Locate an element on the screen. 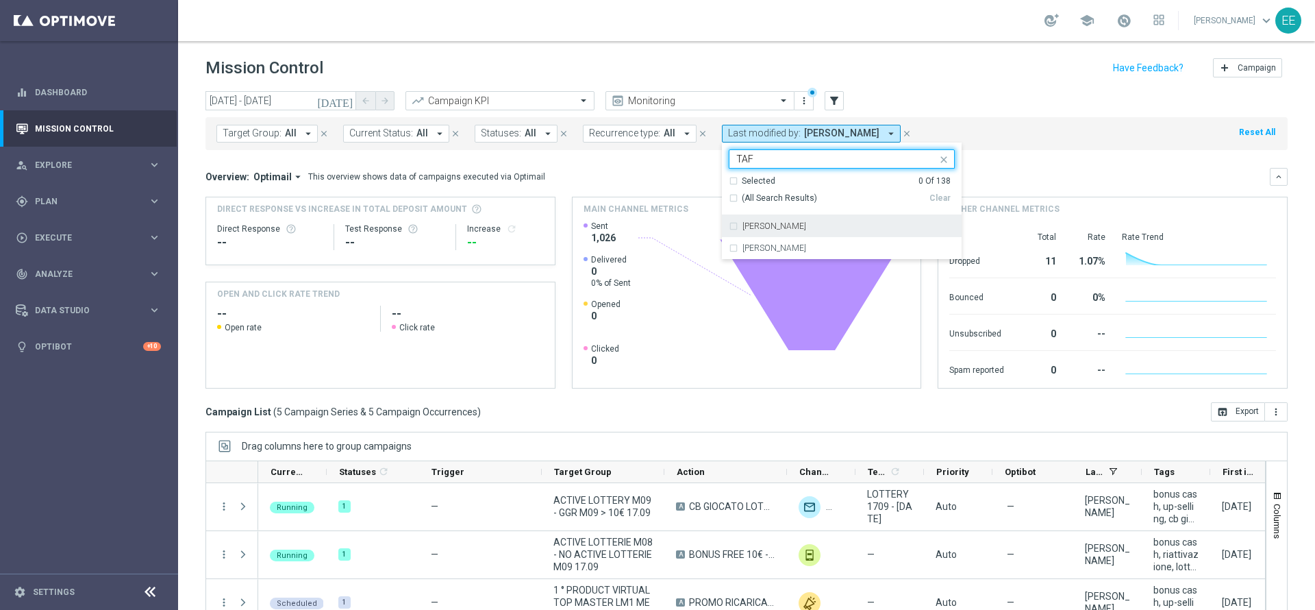  button: track_changes Analyze keyboard_arrow_right is located at coordinates (88, 274).